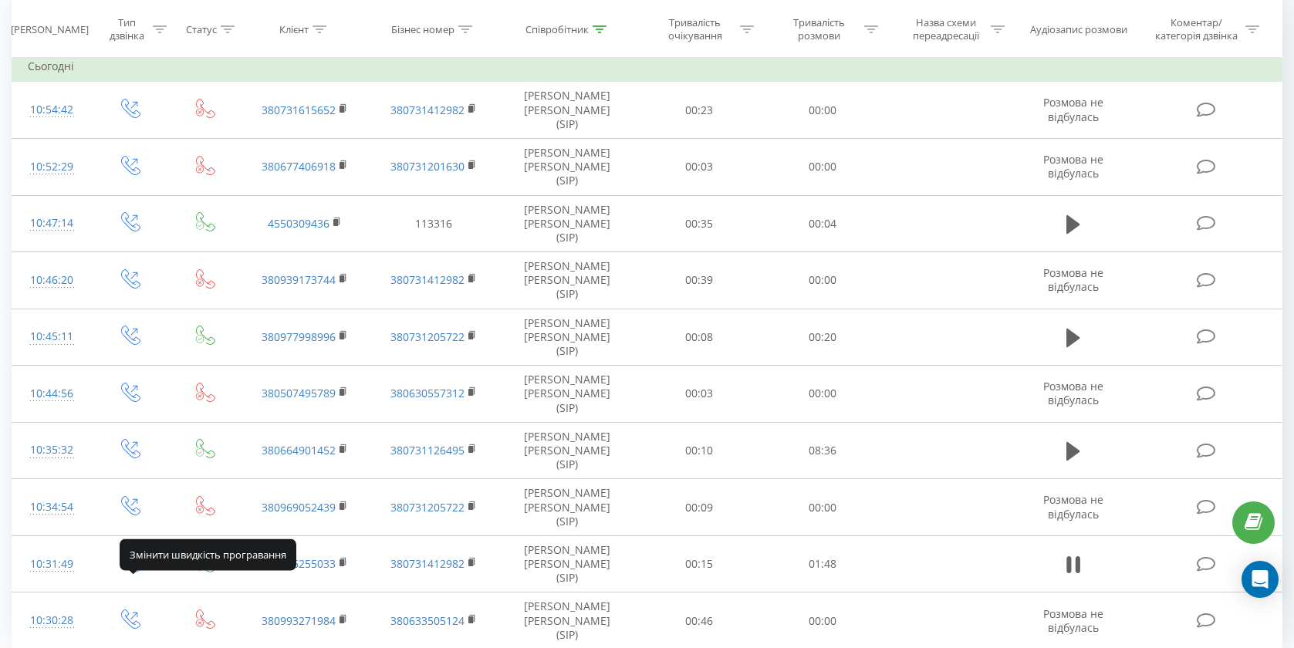 The height and width of the screenshot is (648, 1294). Describe the element at coordinates (299, 393) in the screenshot. I see `a: 380507495789` at that location.